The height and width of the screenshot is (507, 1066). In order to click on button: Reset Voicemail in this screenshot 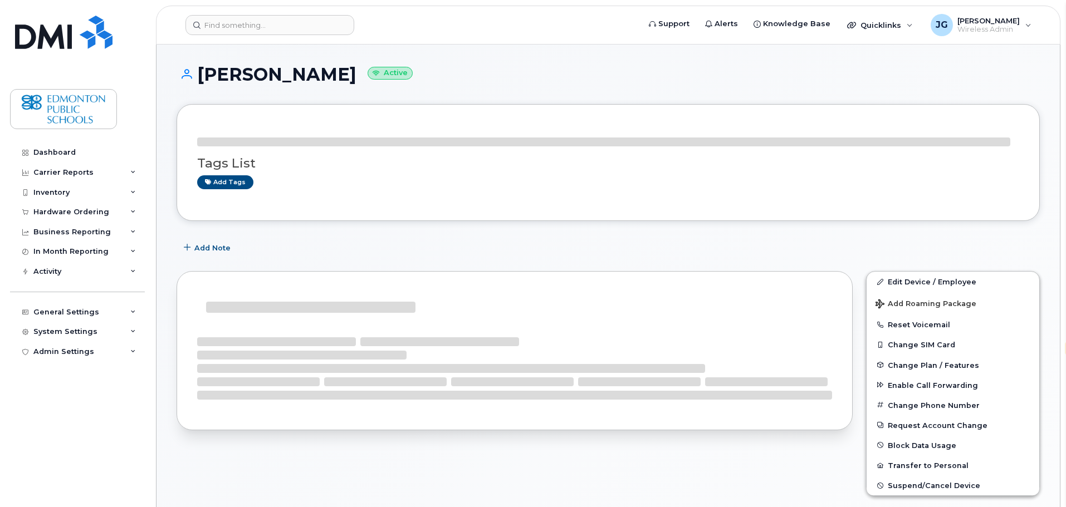, I will do `click(952, 325)`.